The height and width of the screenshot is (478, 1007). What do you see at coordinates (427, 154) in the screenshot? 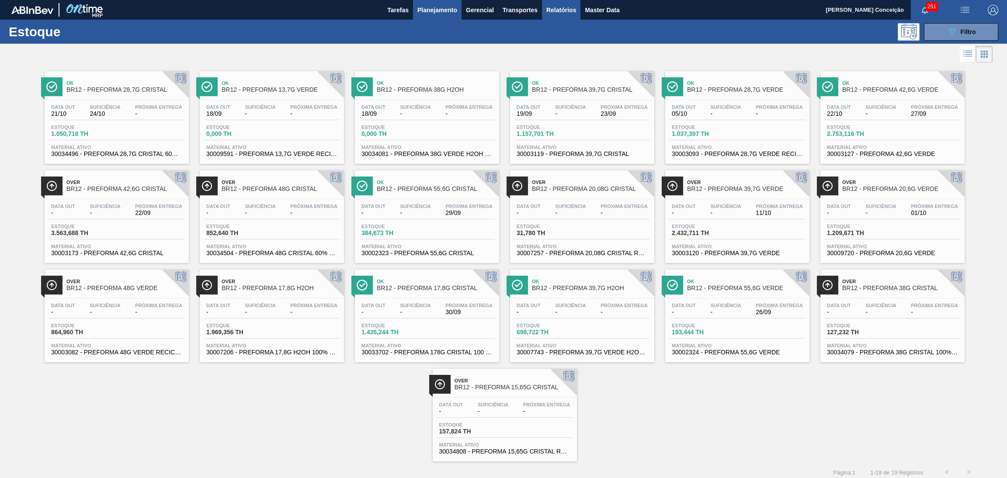
I see `span: 30034081 - PREFORMA 38G VERDE H2OH RECICLADA` at bounding box center [427, 154].